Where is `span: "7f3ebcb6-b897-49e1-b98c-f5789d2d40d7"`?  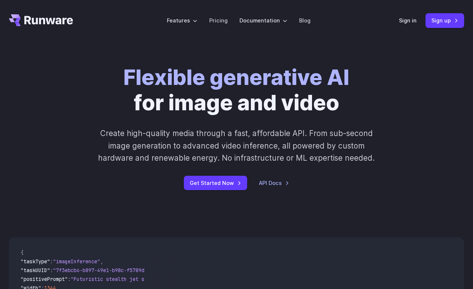
span: "7f3ebcb6-b897-49e1-b98c-f5789d2d40d7" is located at coordinates (109, 271).